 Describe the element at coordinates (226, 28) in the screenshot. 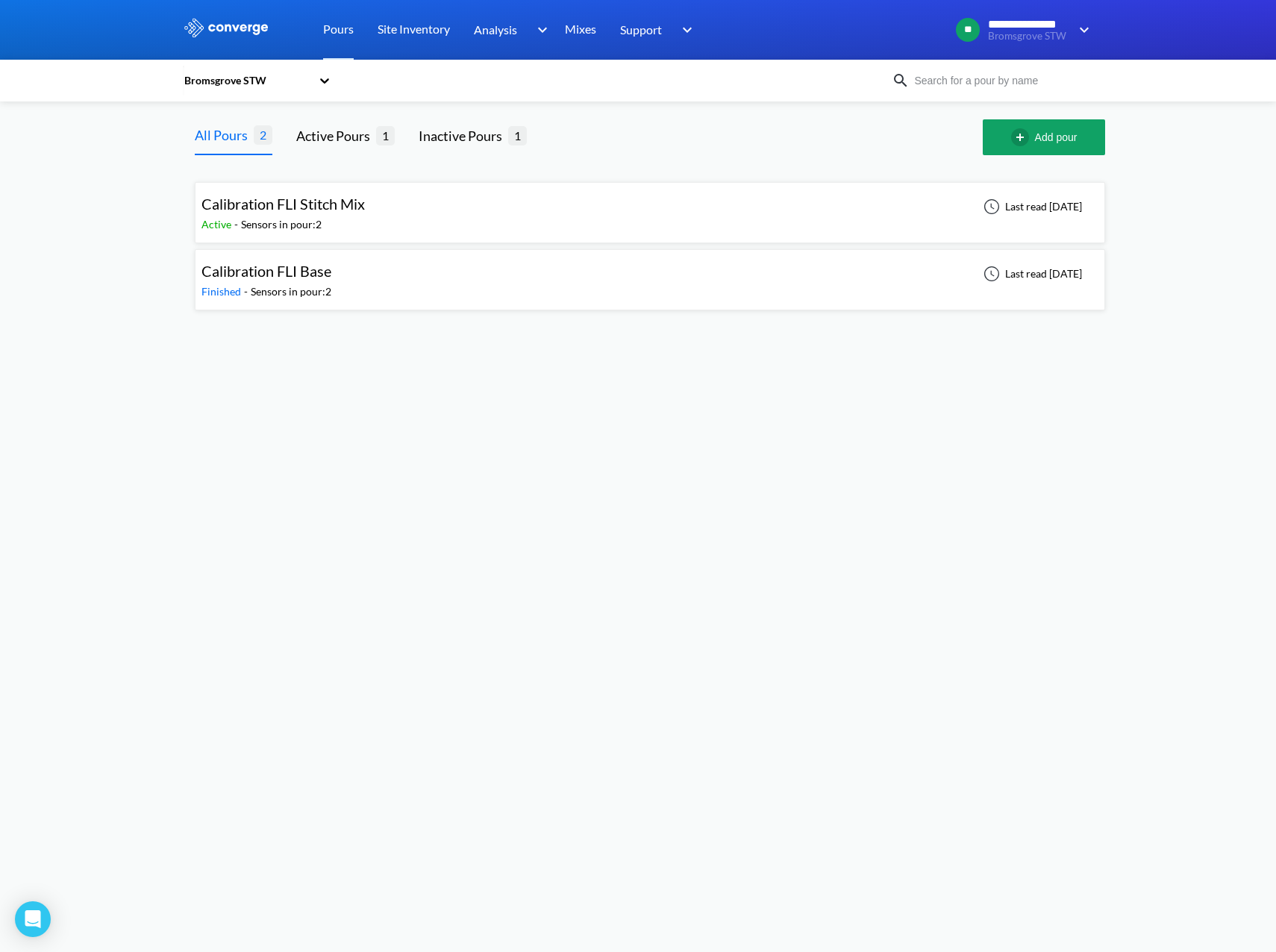

I see `img: logo_ewhite.svg` at that location.